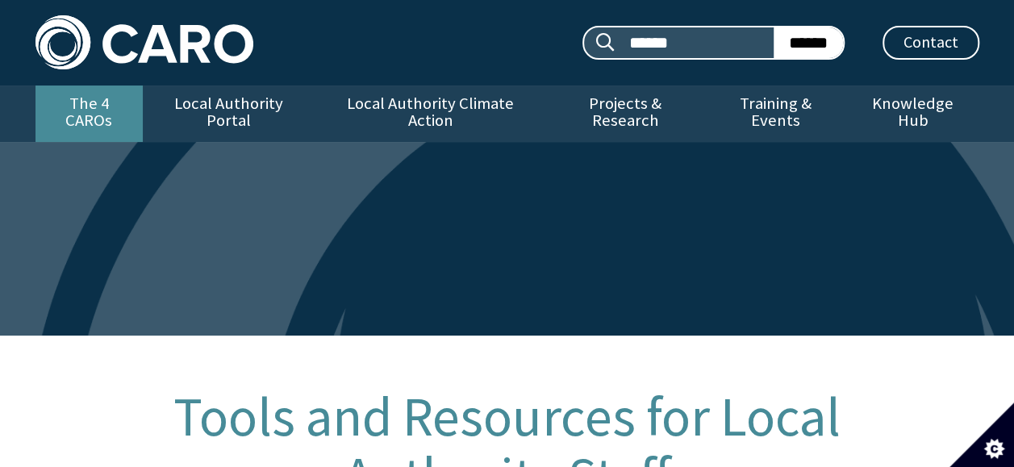 This screenshot has width=1014, height=467. I want to click on a: Local Authority Climate Action, so click(430, 114).